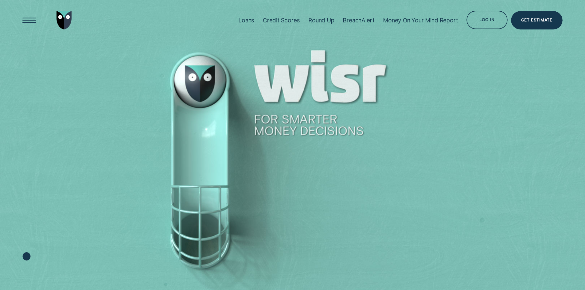 This screenshot has height=290, width=585. I want to click on div: Credit Scores, so click(281, 20).